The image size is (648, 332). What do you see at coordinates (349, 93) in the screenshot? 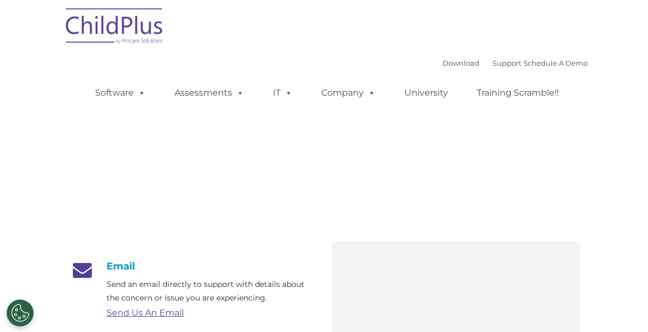
I see `a: Company` at bounding box center [349, 93].